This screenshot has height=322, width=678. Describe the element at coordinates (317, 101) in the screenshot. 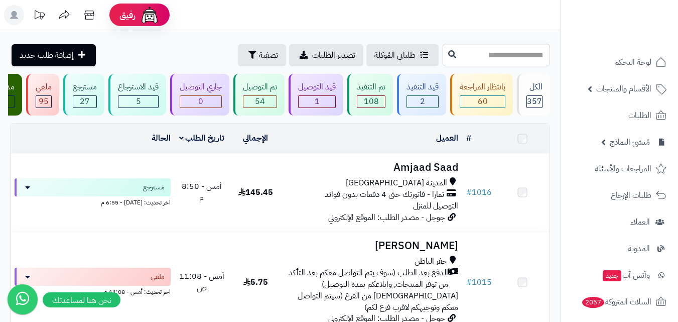

I see `span: 1` at that location.